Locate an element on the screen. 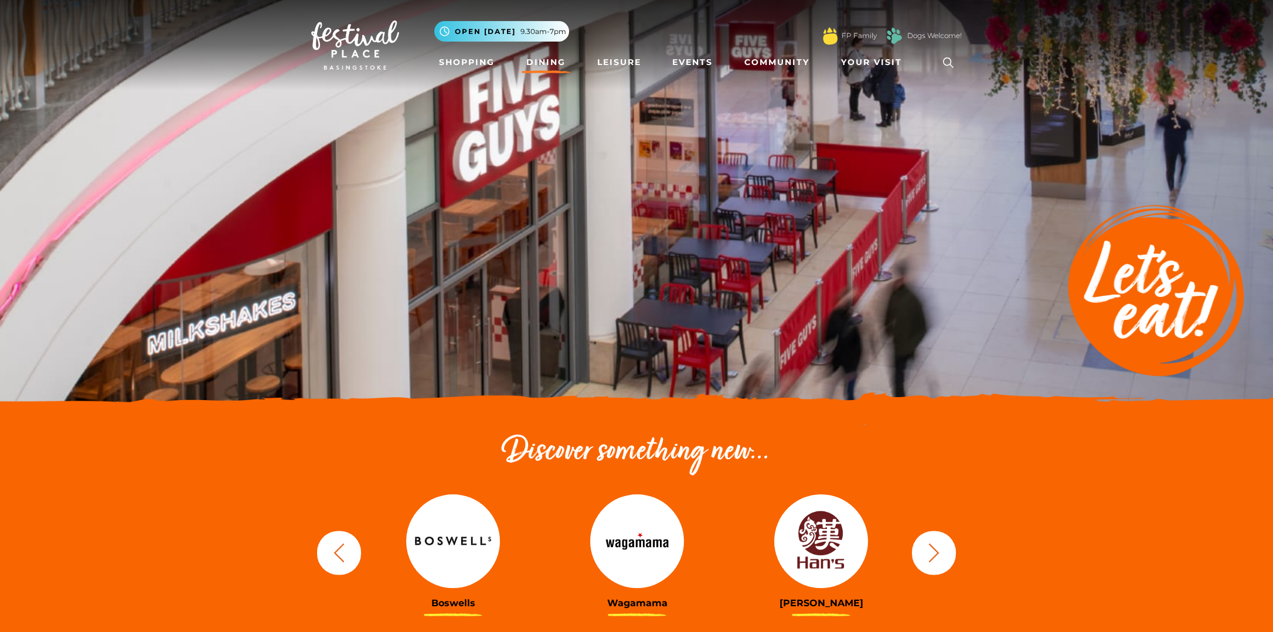 This screenshot has width=1273, height=632. h2: Discover something new... is located at coordinates (636, 452).